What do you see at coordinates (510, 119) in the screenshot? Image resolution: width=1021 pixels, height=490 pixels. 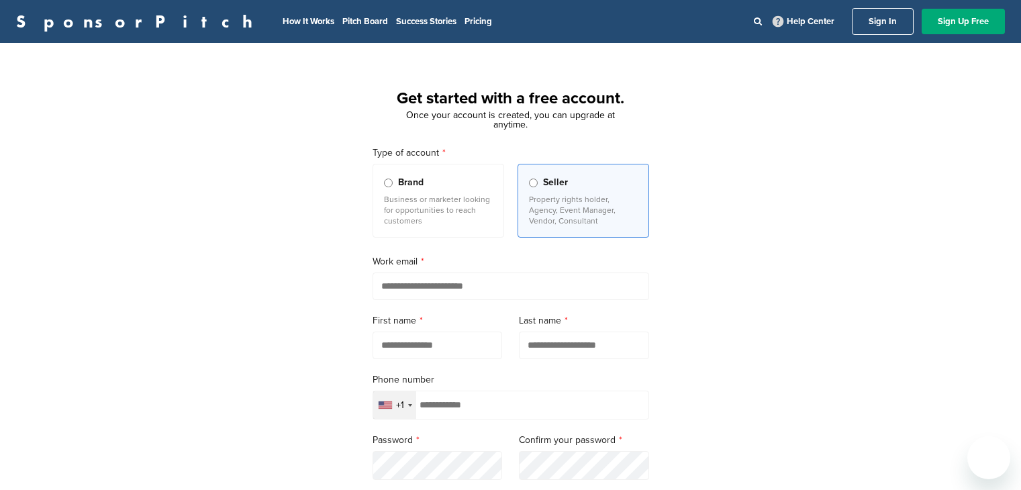 I see `span: Once your account is created, you can upgrade at anytime.` at bounding box center [510, 119].